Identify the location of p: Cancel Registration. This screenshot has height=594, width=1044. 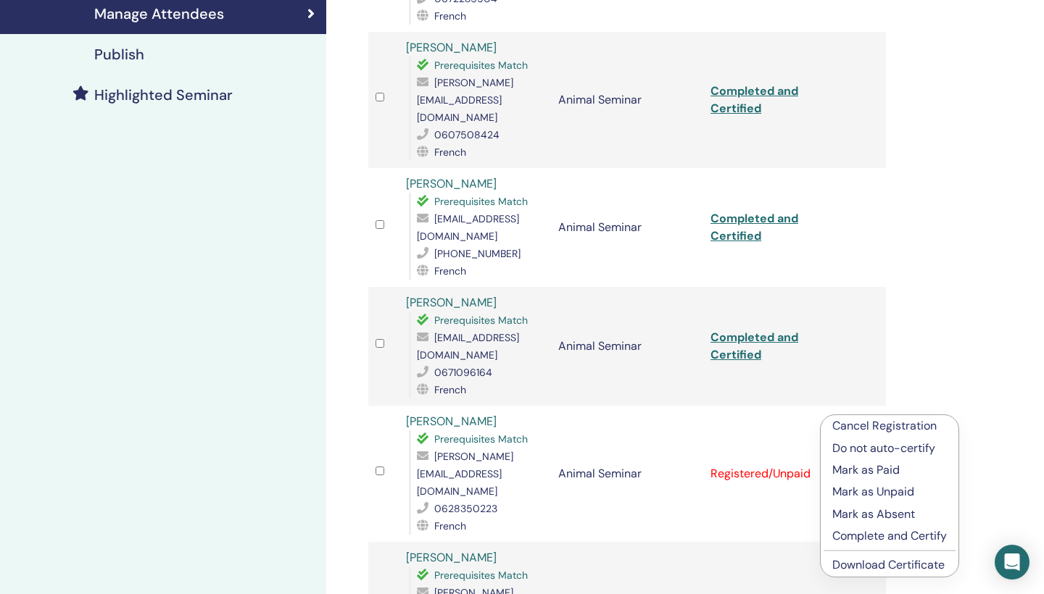
(889, 426).